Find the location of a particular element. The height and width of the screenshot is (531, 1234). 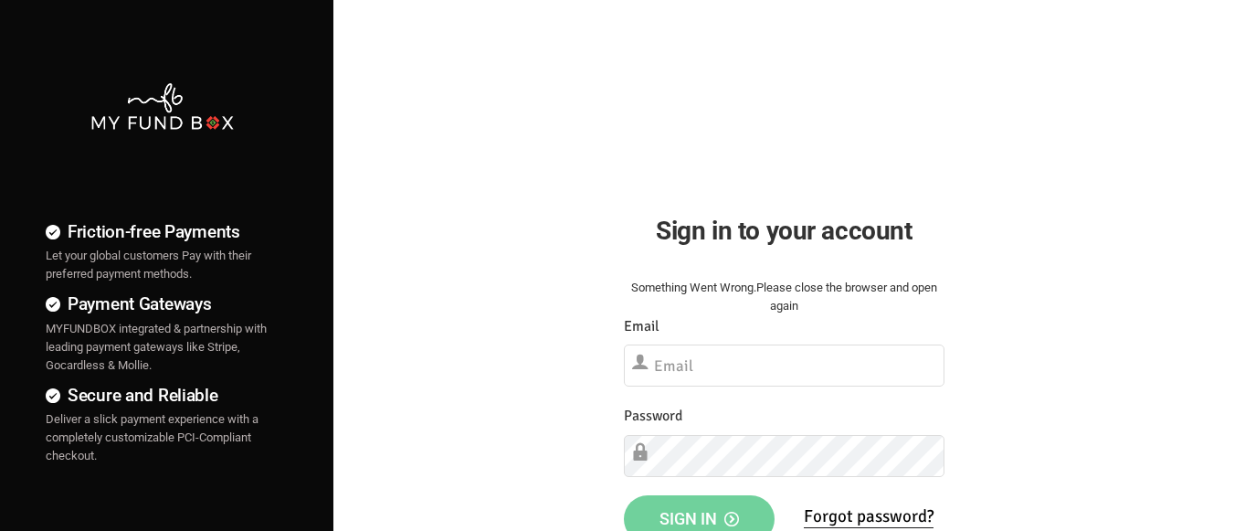

label: Email is located at coordinates (641, 326).